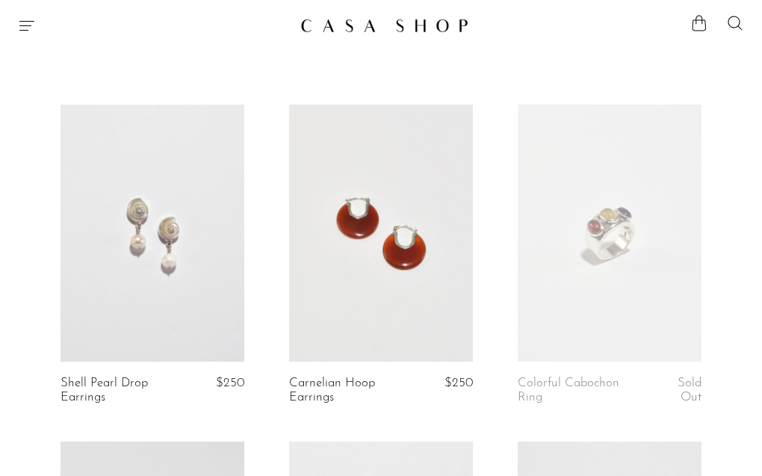 Image resolution: width=762 pixels, height=476 pixels. I want to click on a: Carnelian Hoop Earrings, so click(349, 390).